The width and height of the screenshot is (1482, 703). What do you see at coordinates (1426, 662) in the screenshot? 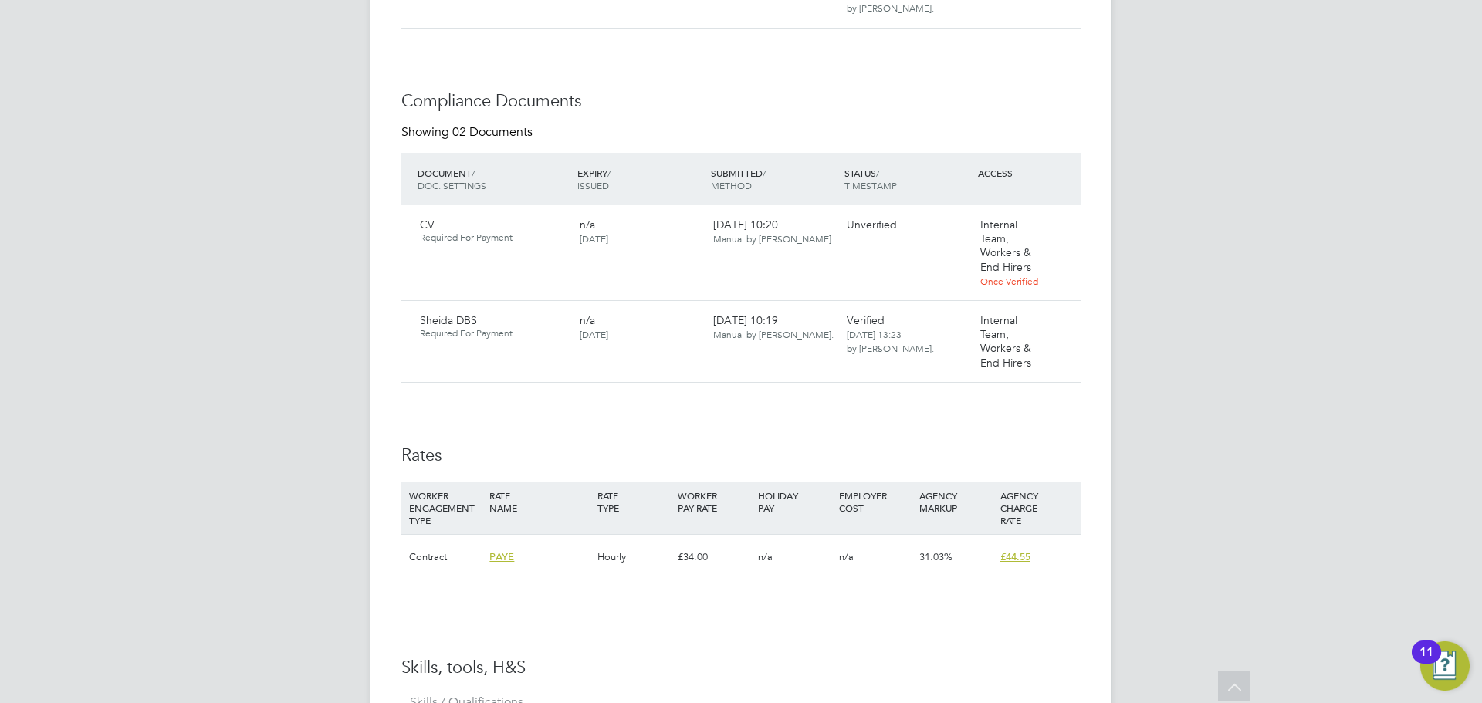
I see `div: 11` at bounding box center [1426, 662].